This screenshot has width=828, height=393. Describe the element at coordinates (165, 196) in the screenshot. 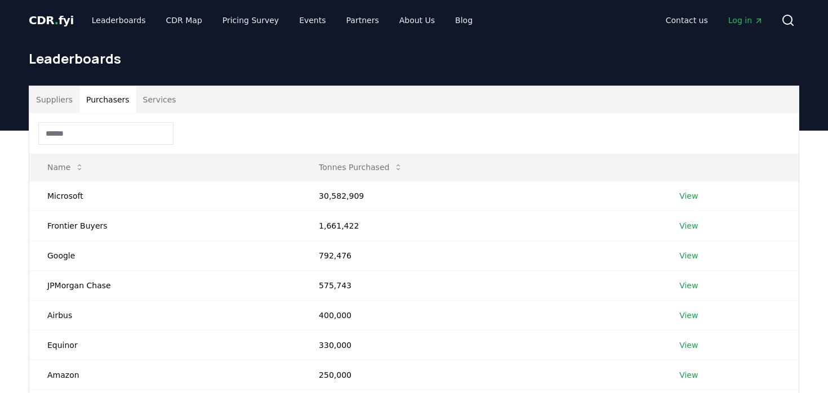

I see `td: Microsoft` at that location.